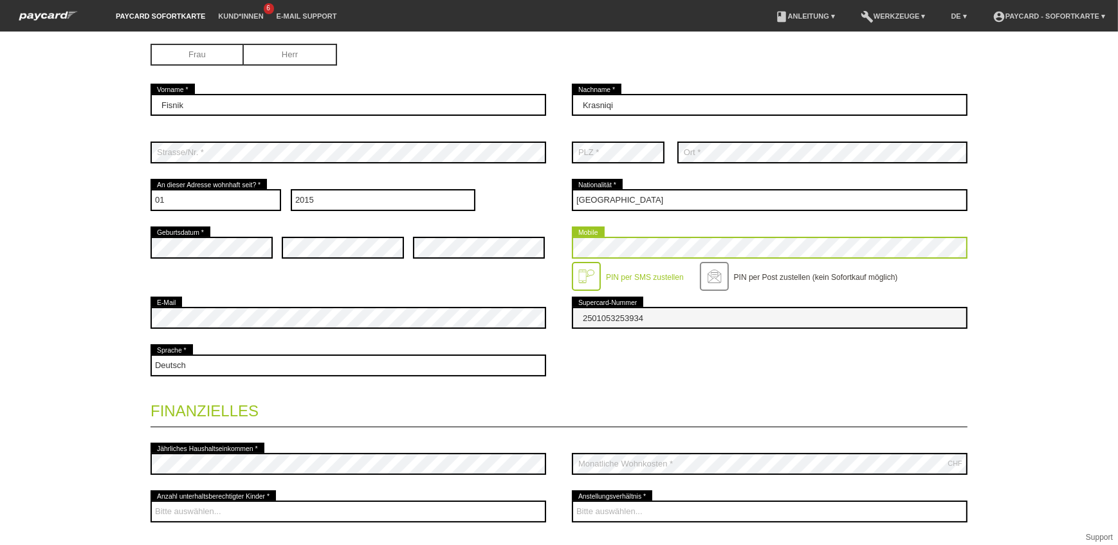 The image size is (1118, 545). Describe the element at coordinates (805, 16) in the screenshot. I see `a: bookAnleitung ▾` at that location.